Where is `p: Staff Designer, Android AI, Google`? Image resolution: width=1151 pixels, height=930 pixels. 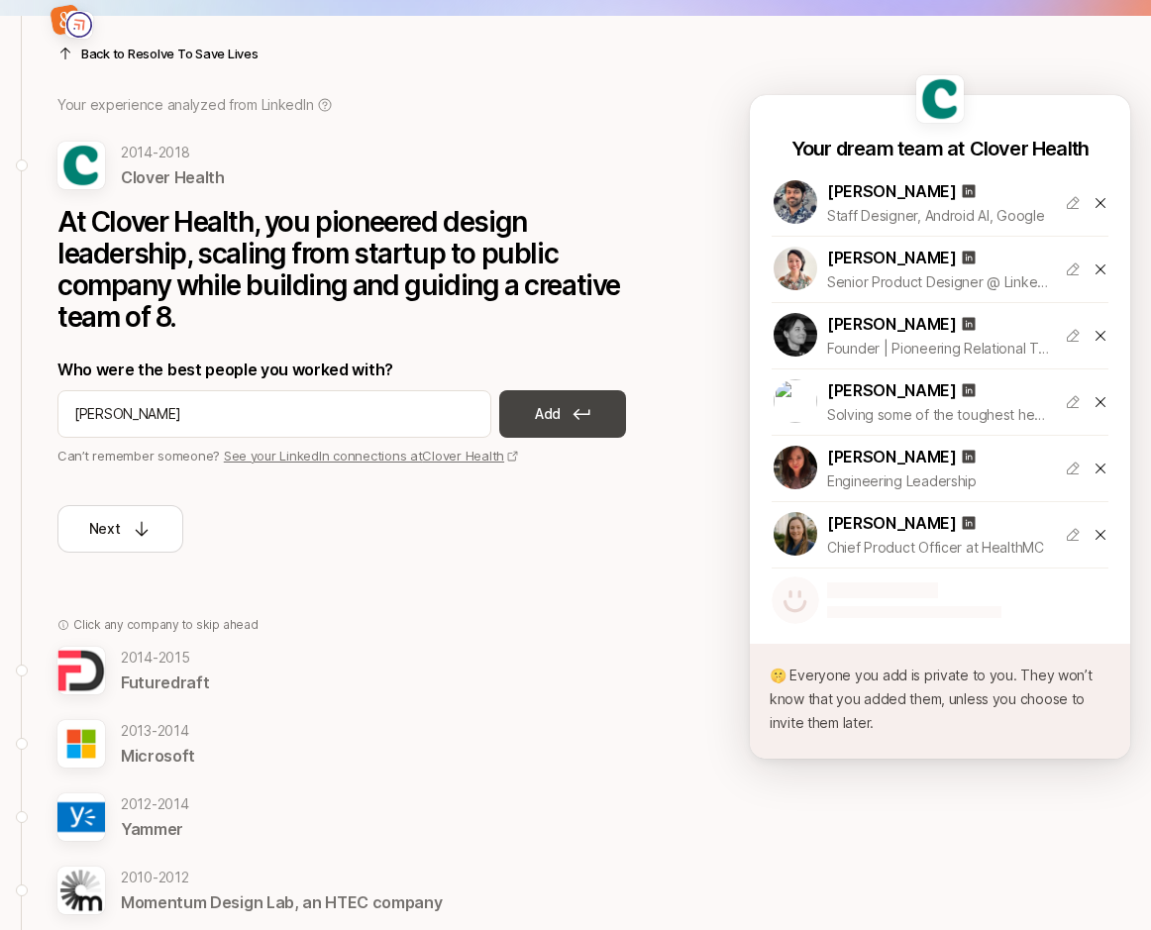 p: Staff Designer, Android AI, Google is located at coordinates (938, 216).